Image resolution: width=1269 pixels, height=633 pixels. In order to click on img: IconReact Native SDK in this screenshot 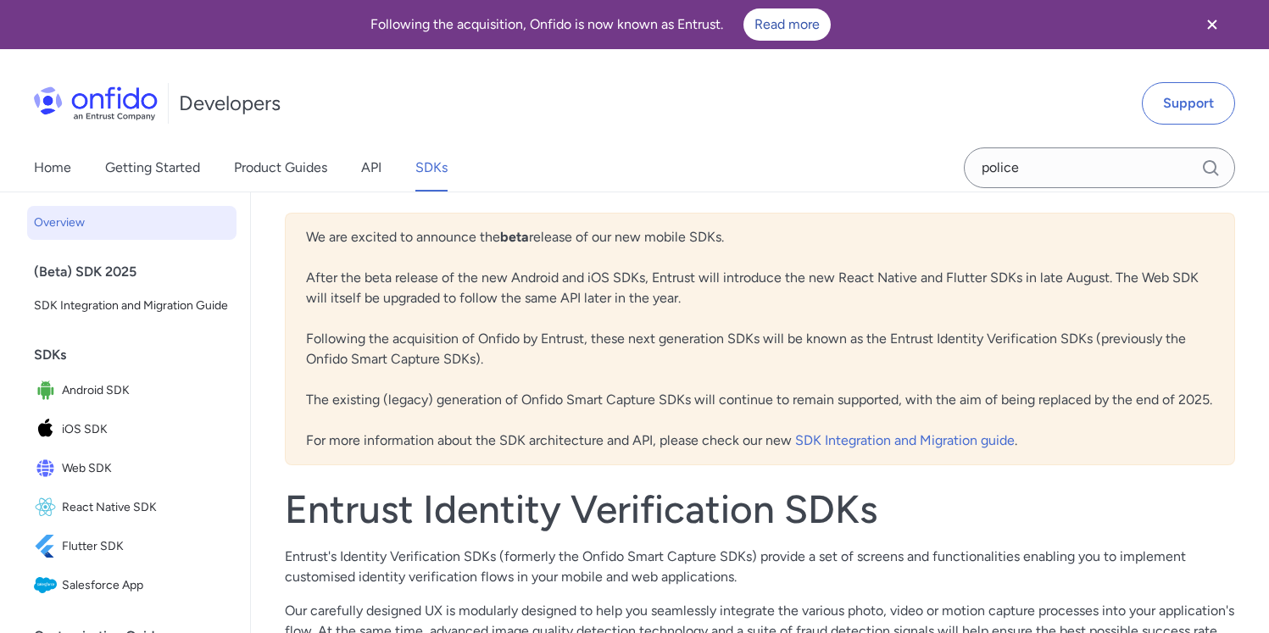, I will do `click(47, 508)`.